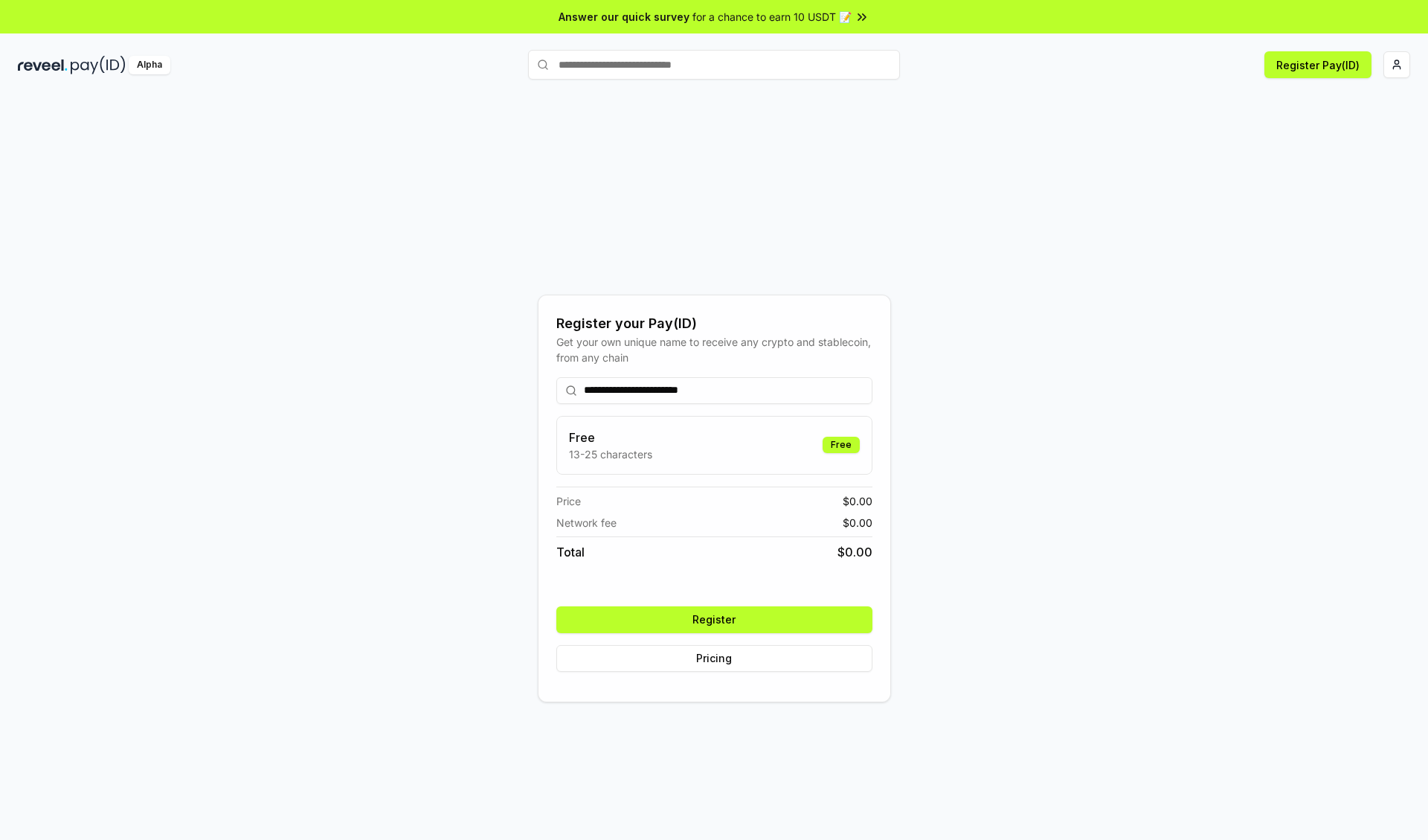  What do you see at coordinates (586, 522) in the screenshot?
I see `span: Network fee` at bounding box center [586, 522].